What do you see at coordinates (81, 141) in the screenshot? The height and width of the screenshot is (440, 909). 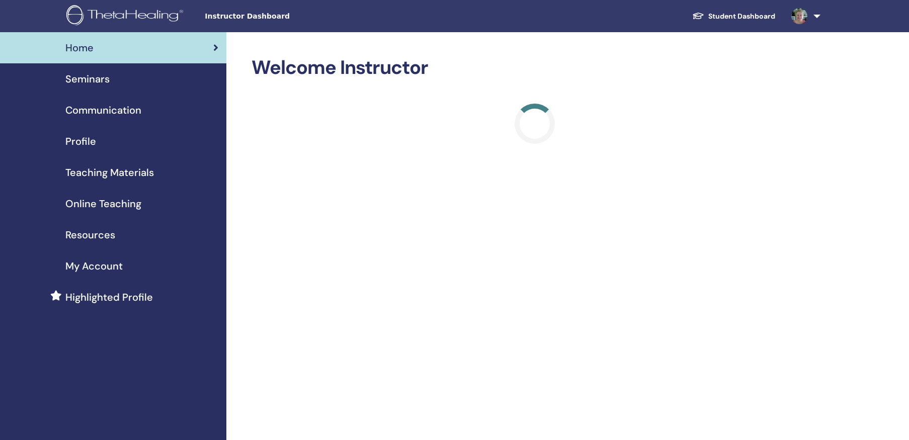 I see `span: Profile` at bounding box center [81, 141].